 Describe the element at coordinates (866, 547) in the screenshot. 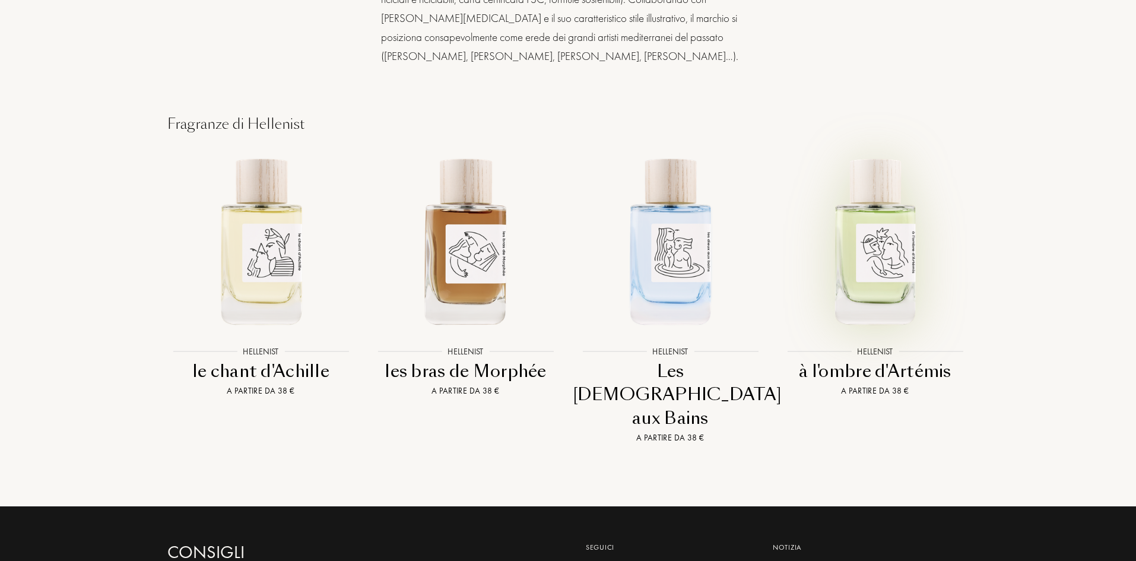

I see `div: Notizia` at that location.